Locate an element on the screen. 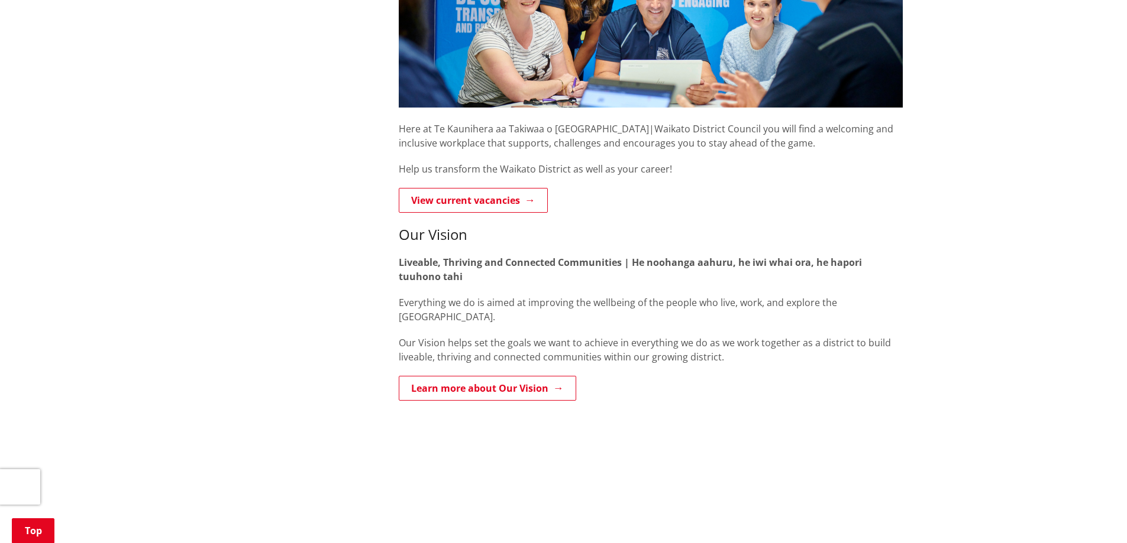 This screenshot has height=543, width=1127. p: Our Vision helps set the goals we want to achieve in everything we do as we work together as a di... is located at coordinates (651, 350).